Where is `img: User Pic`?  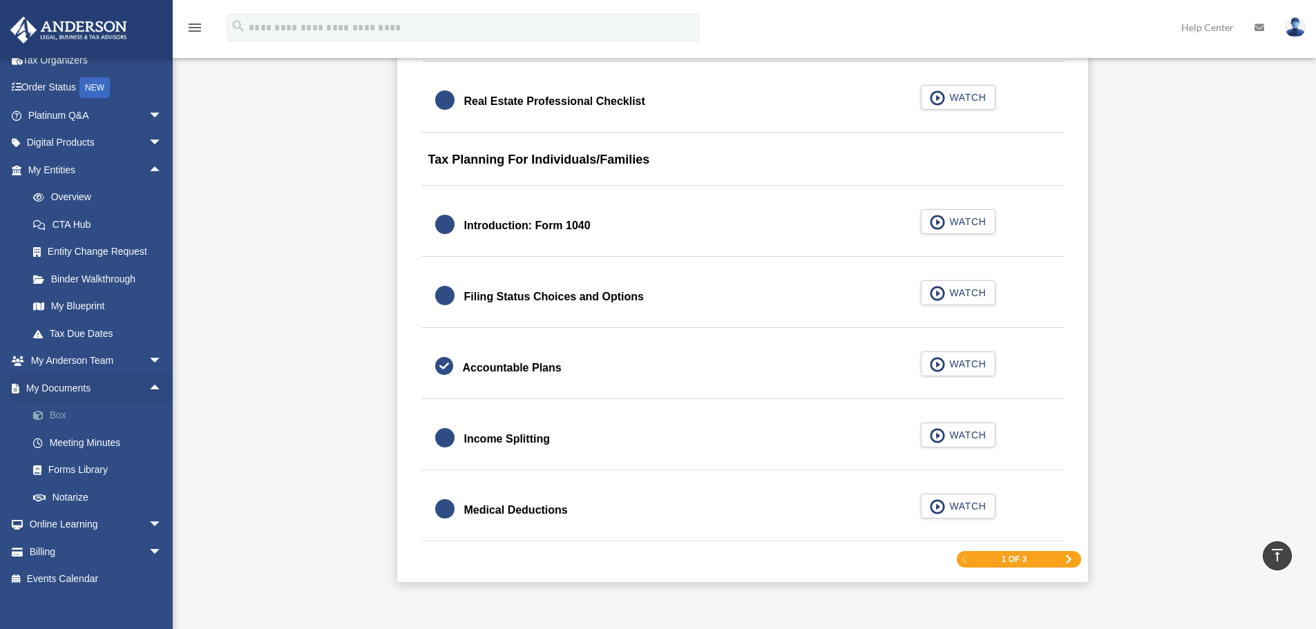
img: User Pic is located at coordinates (1295, 27).